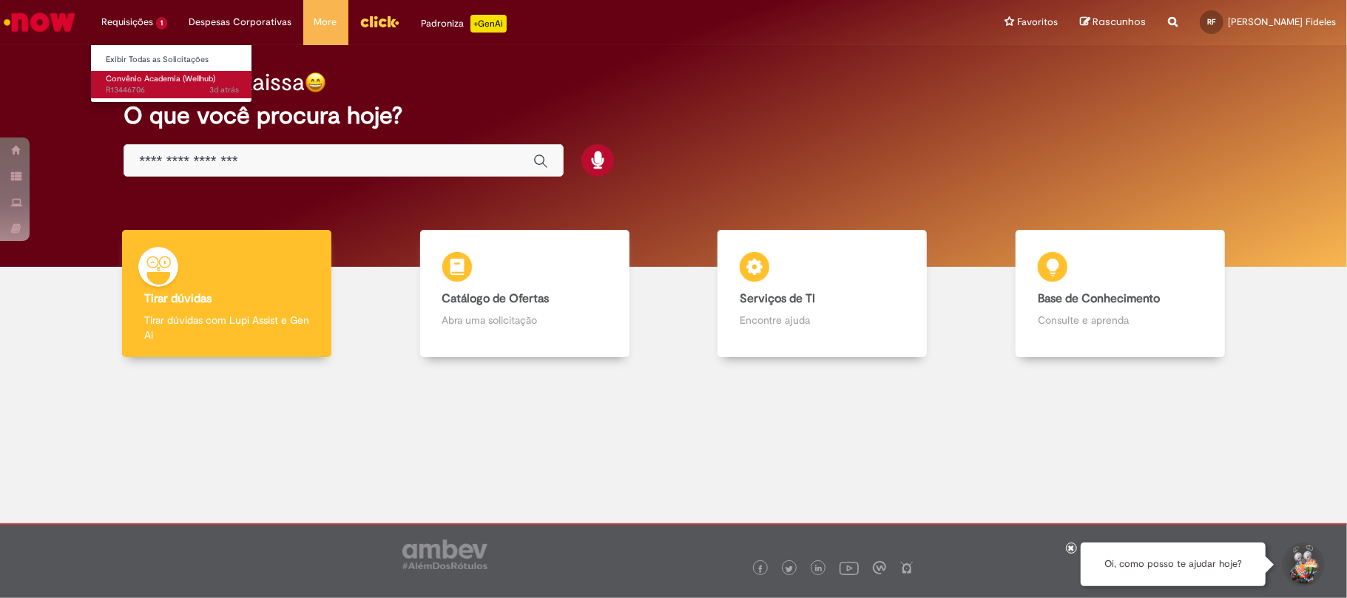  Describe the element at coordinates (172, 90) in the screenshot. I see `span: R13446706` at that location.